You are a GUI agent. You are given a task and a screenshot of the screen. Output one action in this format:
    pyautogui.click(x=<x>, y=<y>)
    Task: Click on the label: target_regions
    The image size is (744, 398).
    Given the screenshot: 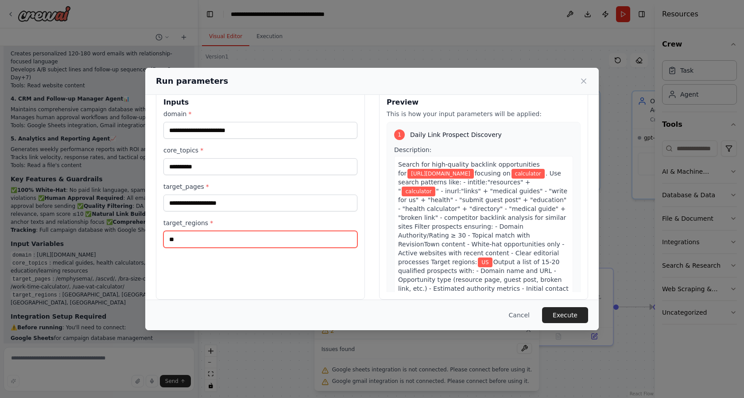 What is the action you would take?
    pyautogui.click(x=260, y=223)
    